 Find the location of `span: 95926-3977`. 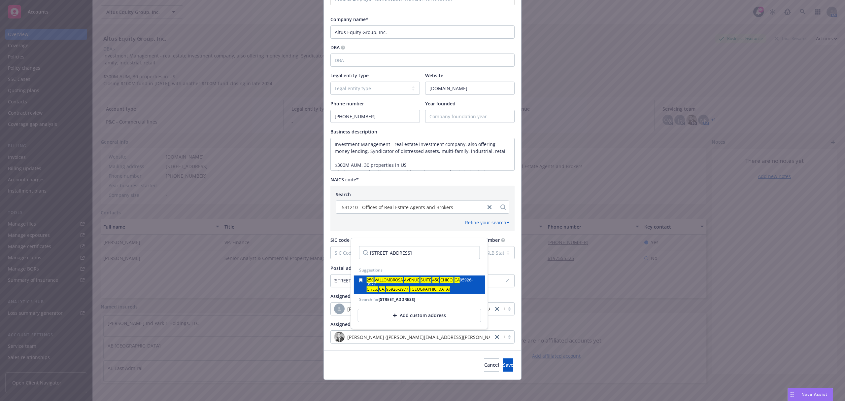

span: 95926-3977 is located at coordinates (419, 282).